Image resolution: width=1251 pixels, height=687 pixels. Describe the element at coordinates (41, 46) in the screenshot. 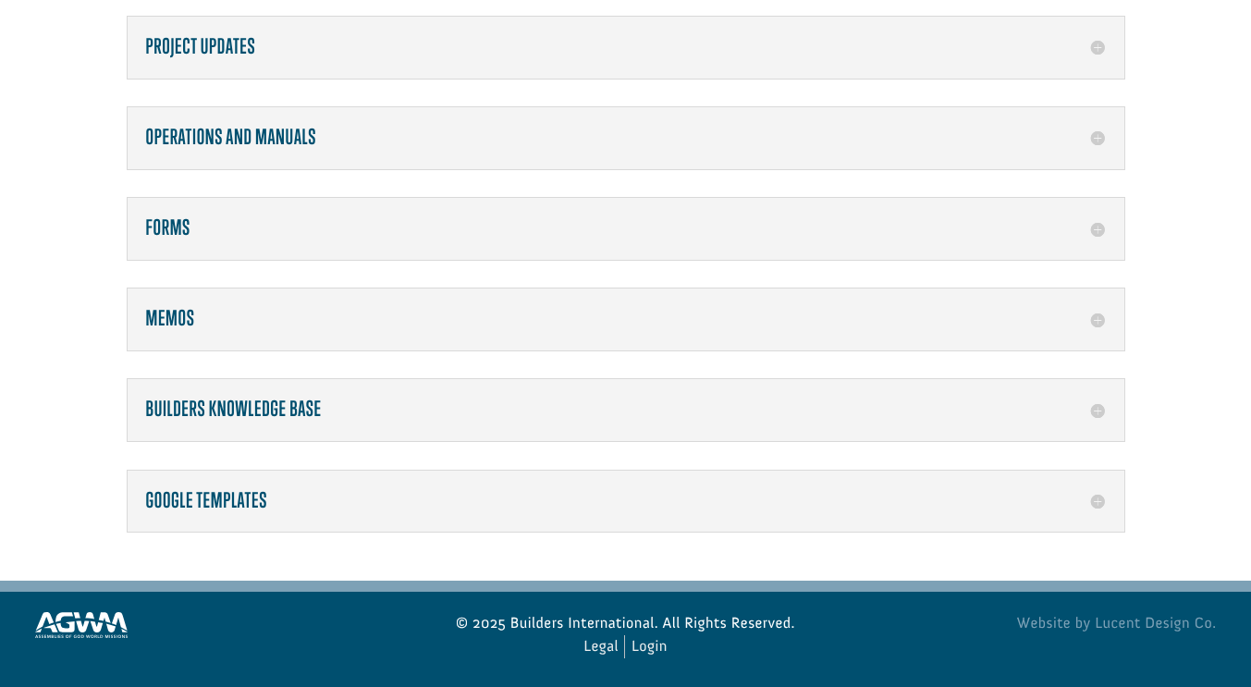

I see `img: emoji heart` at that location.